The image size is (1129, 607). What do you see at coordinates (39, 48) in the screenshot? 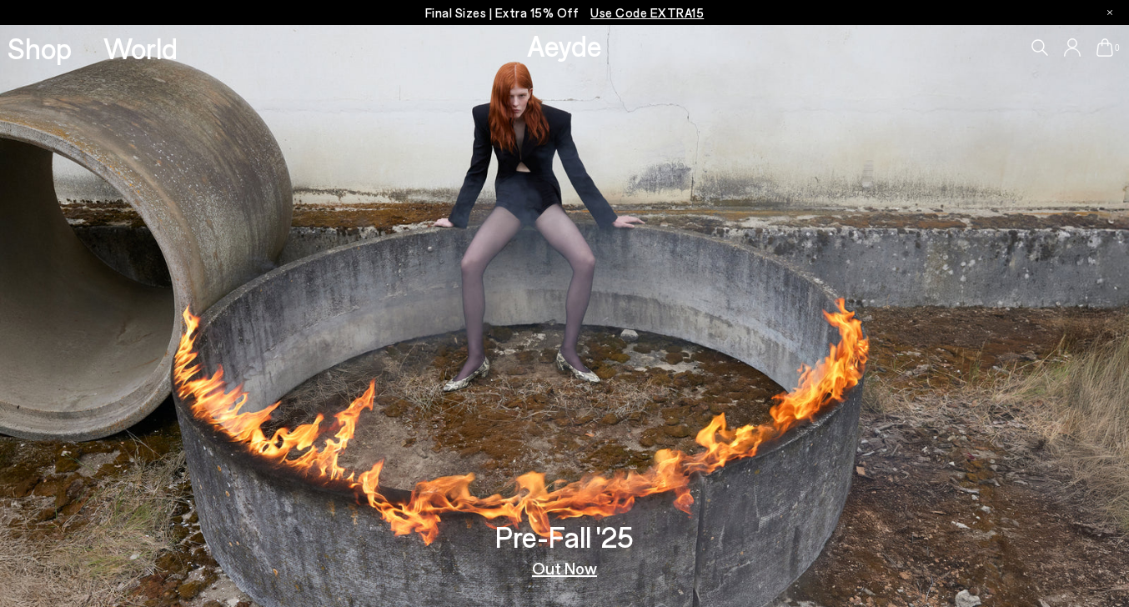
I see `a: Shop` at bounding box center [39, 48].